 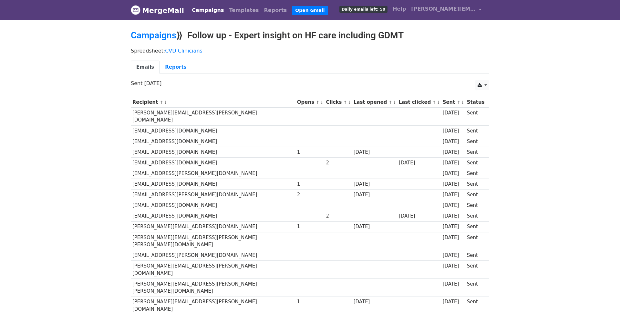 I want to click on a: CVD Clinicians, so click(x=184, y=51).